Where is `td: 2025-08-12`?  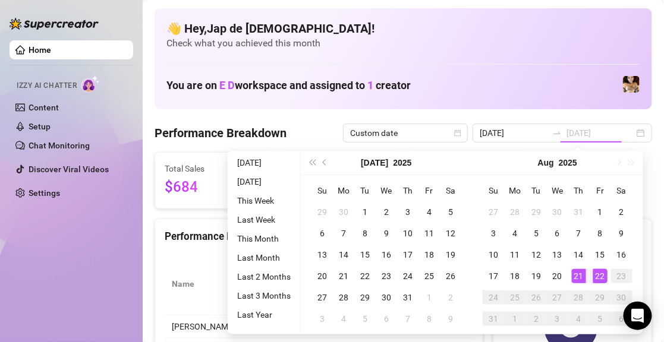 td: 2025-08-12 is located at coordinates (536, 255).